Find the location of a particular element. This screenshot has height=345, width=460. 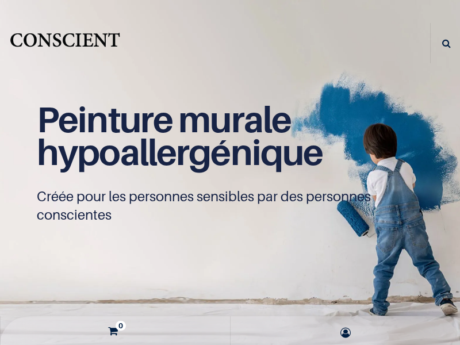

span: hypoallergénique is located at coordinates (179, 152).